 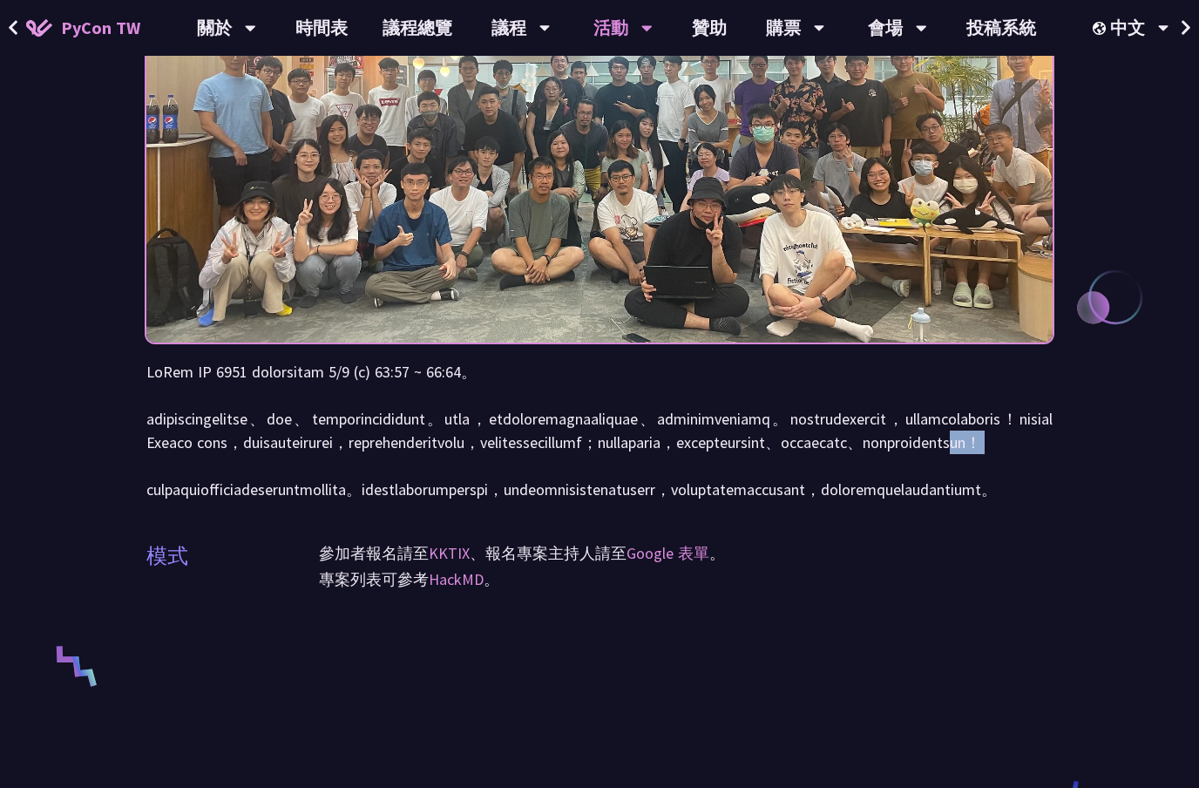 What do you see at coordinates (449, 552) in the screenshot?
I see `a: KKTIX` at bounding box center [449, 552].